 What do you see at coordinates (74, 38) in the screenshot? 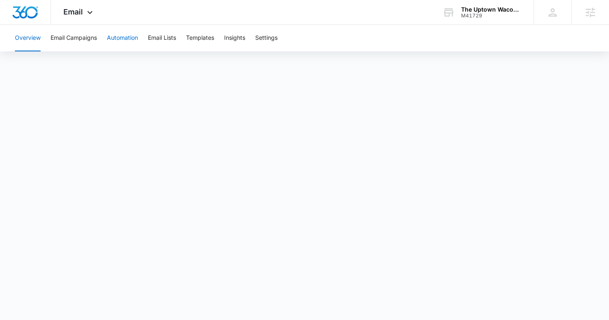
I see `button: Email Campaigns` at bounding box center [74, 38].